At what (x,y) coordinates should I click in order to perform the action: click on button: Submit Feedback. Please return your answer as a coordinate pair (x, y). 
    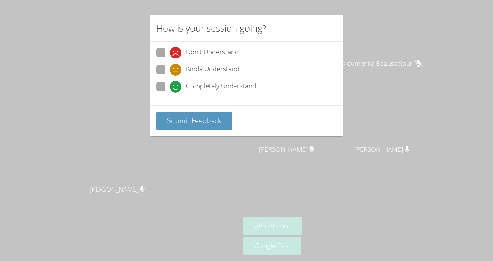
    Looking at the image, I should click on (194, 121).